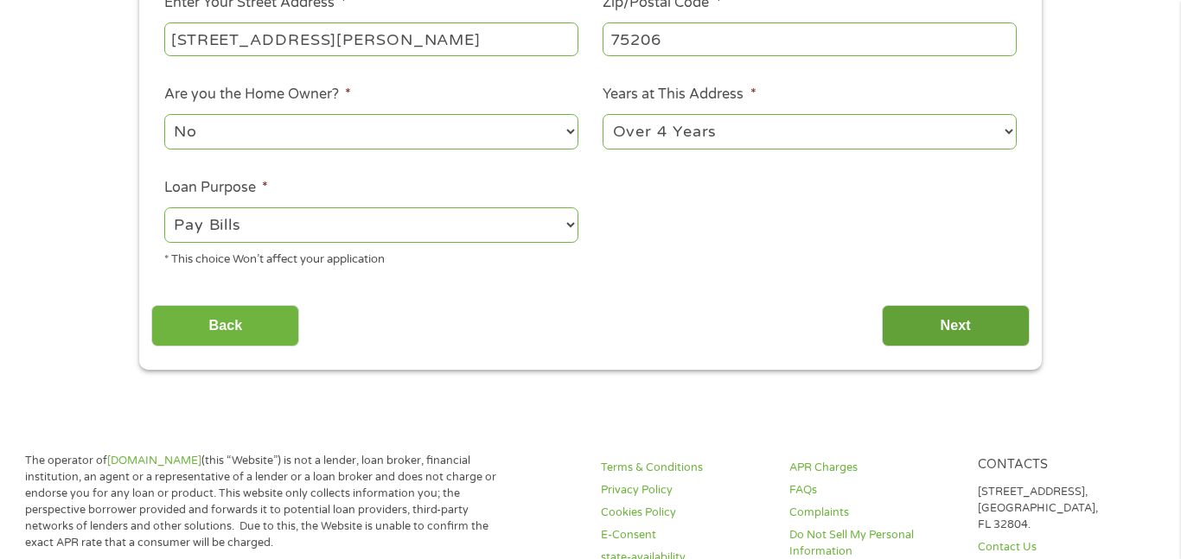 The width and height of the screenshot is (1181, 559). I want to click on a: Complaints, so click(873, 513).